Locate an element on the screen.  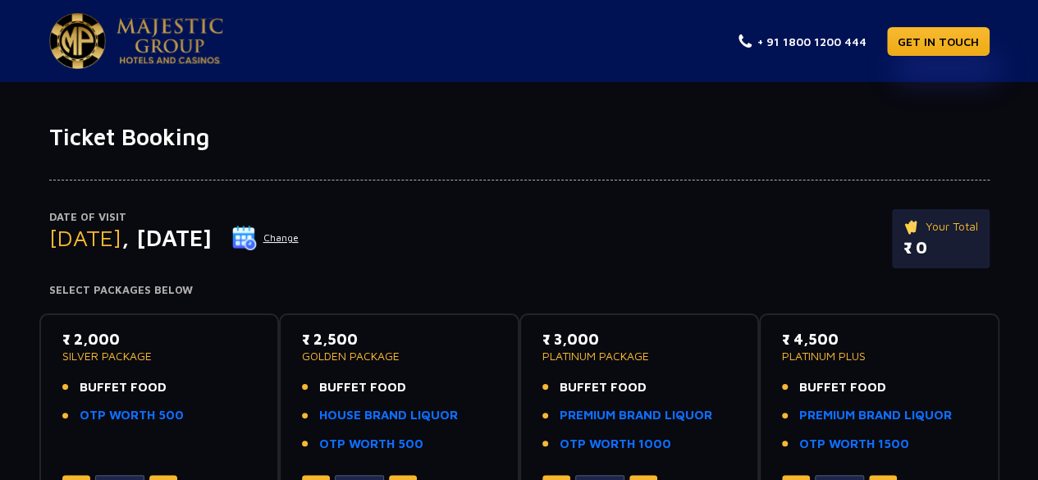
p: Your Total is located at coordinates (940, 226).